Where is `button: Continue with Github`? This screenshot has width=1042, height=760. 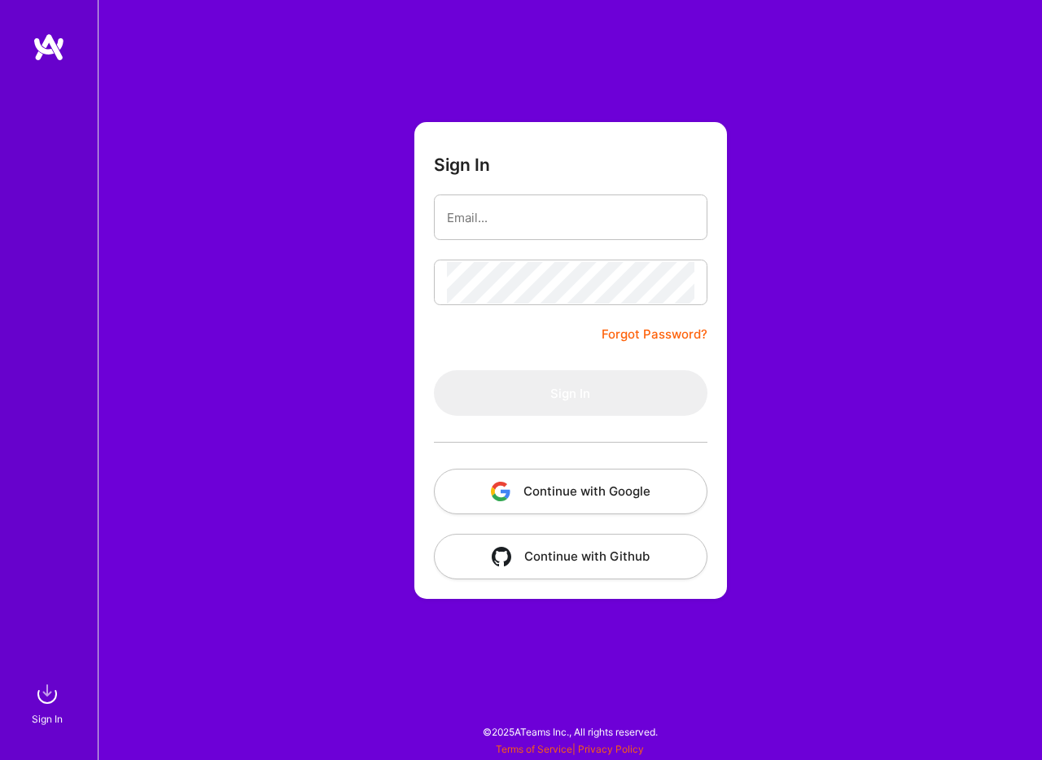 button: Continue with Github is located at coordinates (571, 557).